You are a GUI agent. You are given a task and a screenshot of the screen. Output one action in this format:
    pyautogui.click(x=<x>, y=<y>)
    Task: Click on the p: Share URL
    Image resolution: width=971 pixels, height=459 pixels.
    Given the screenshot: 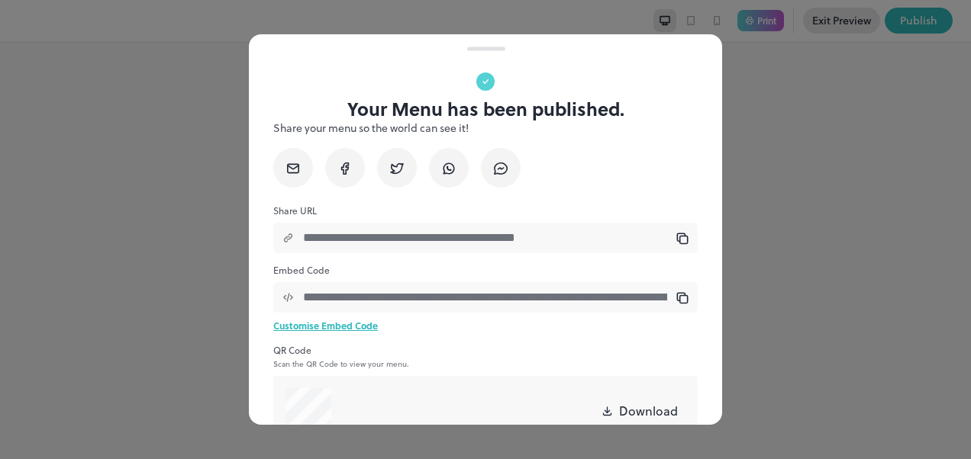 What is the action you would take?
    pyautogui.click(x=485, y=211)
    